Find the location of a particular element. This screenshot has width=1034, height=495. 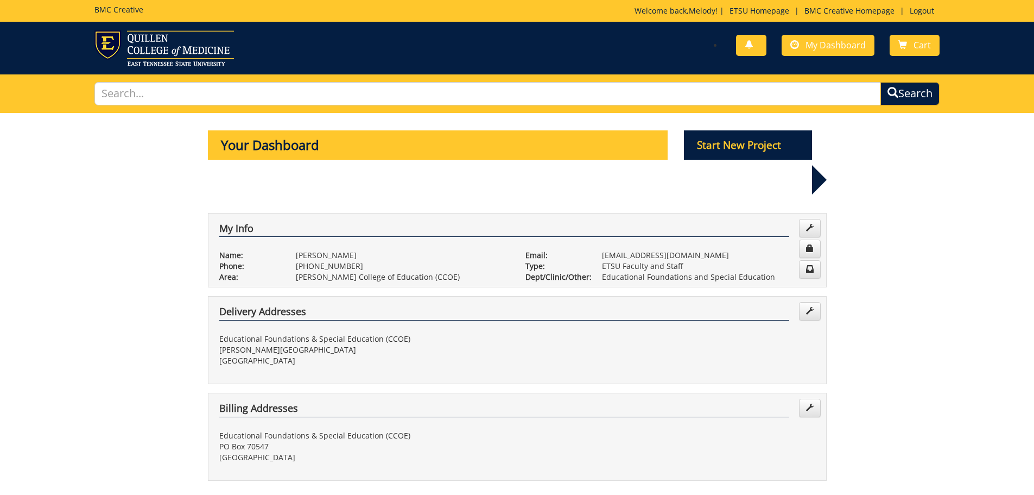

p: Welcome back, ! | | | is located at coordinates (787, 11).